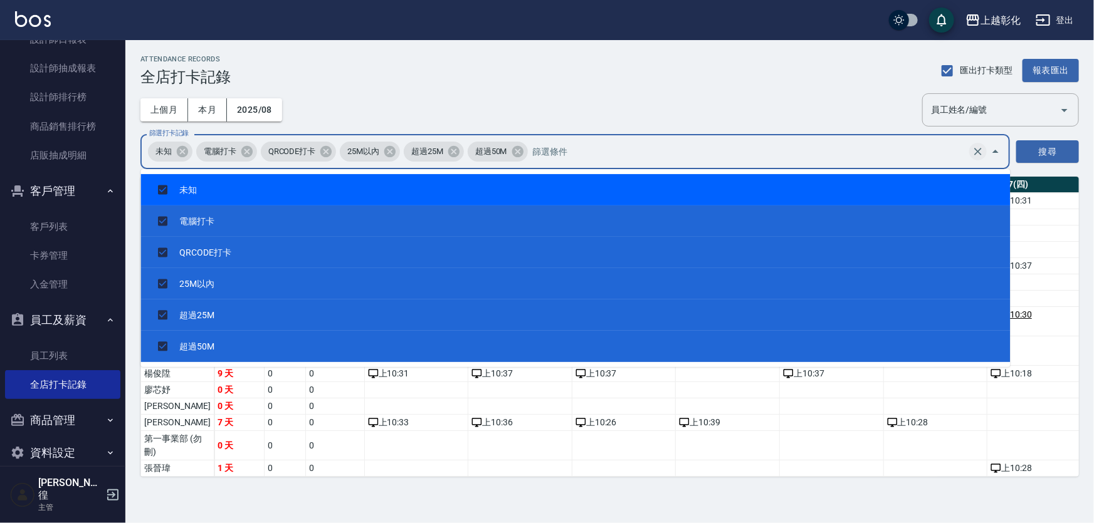 The image size is (1094, 523). Describe the element at coordinates (63, 421) in the screenshot. I see `button: 商品管理` at that location.